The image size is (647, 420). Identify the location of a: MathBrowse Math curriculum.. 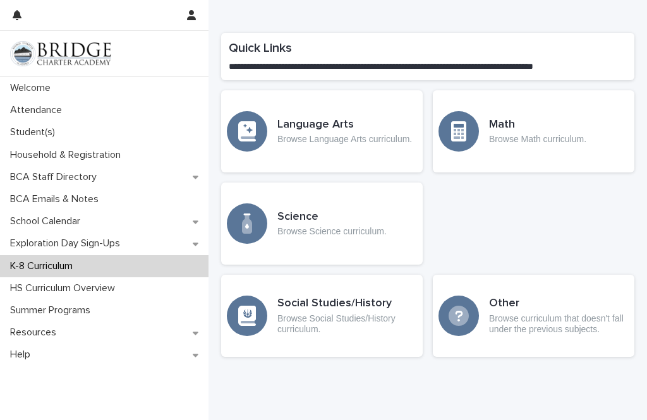
(534, 132).